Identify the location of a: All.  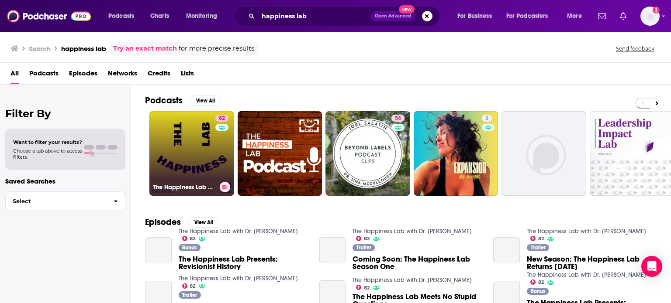
(14, 75).